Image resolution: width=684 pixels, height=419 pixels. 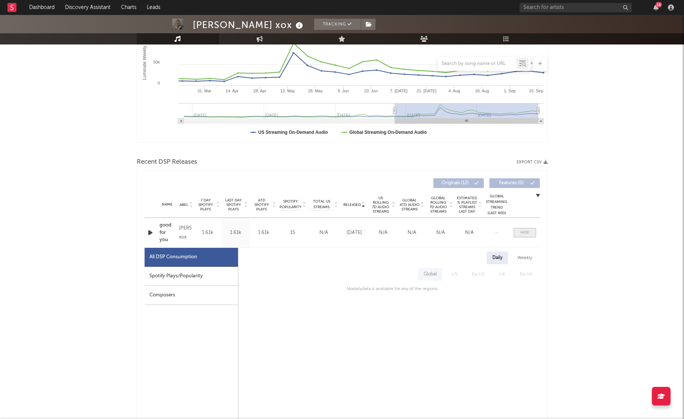 I want to click on text: 12. May, so click(x=288, y=91).